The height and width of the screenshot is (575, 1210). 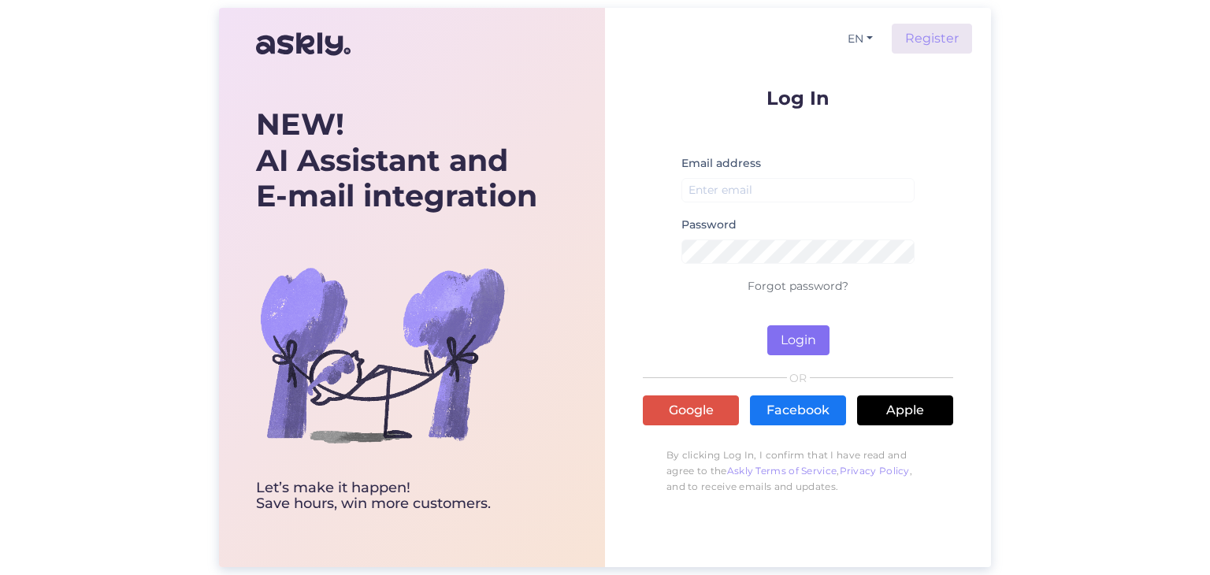 I want to click on button: Login, so click(x=798, y=340).